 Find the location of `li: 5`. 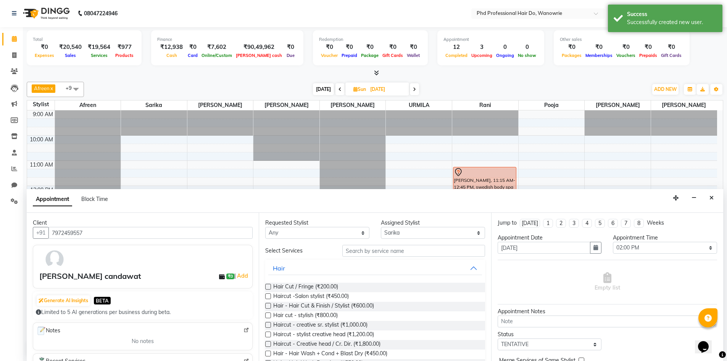

li: 5 is located at coordinates (600, 223).